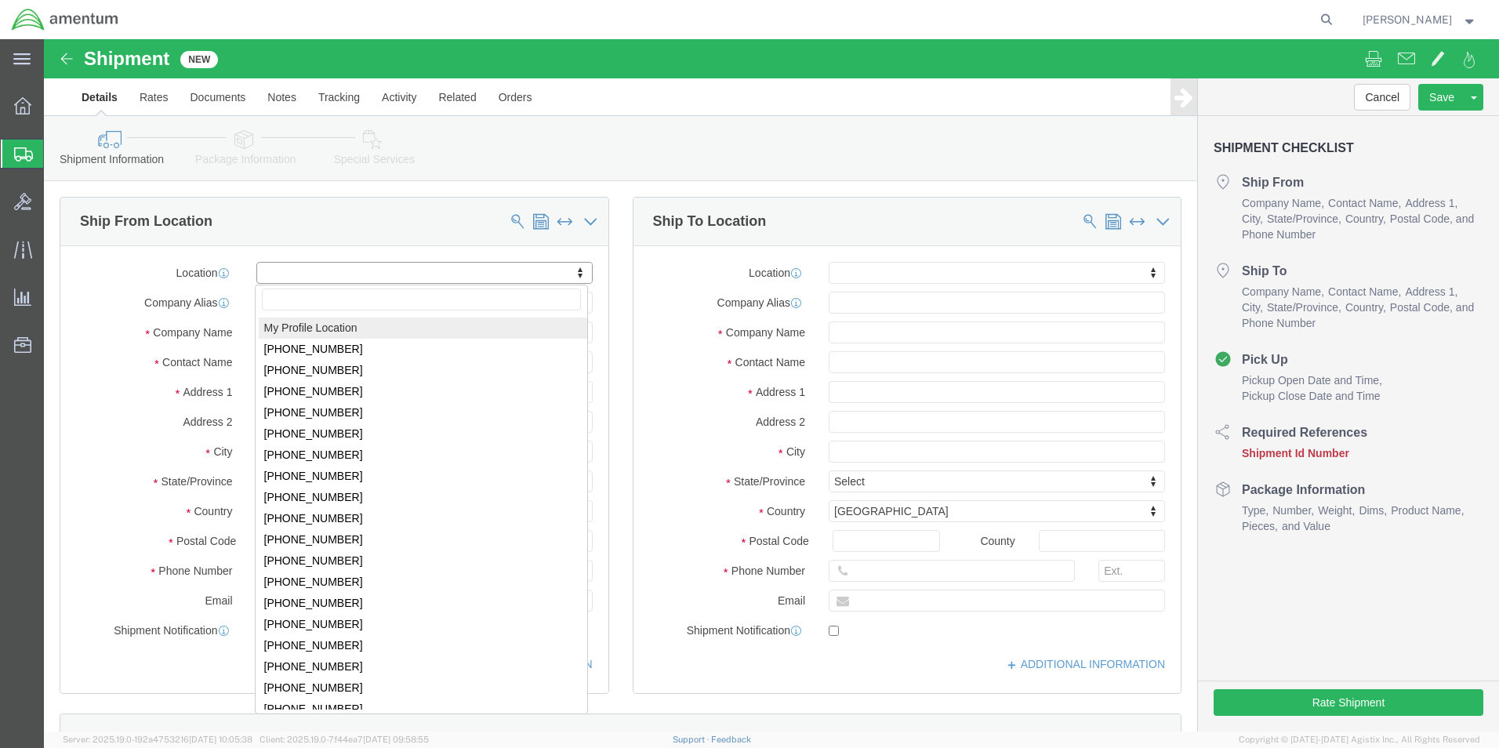 The width and height of the screenshot is (1499, 748). Describe the element at coordinates (731, 739) in the screenshot. I see `a: Feedback` at that location.